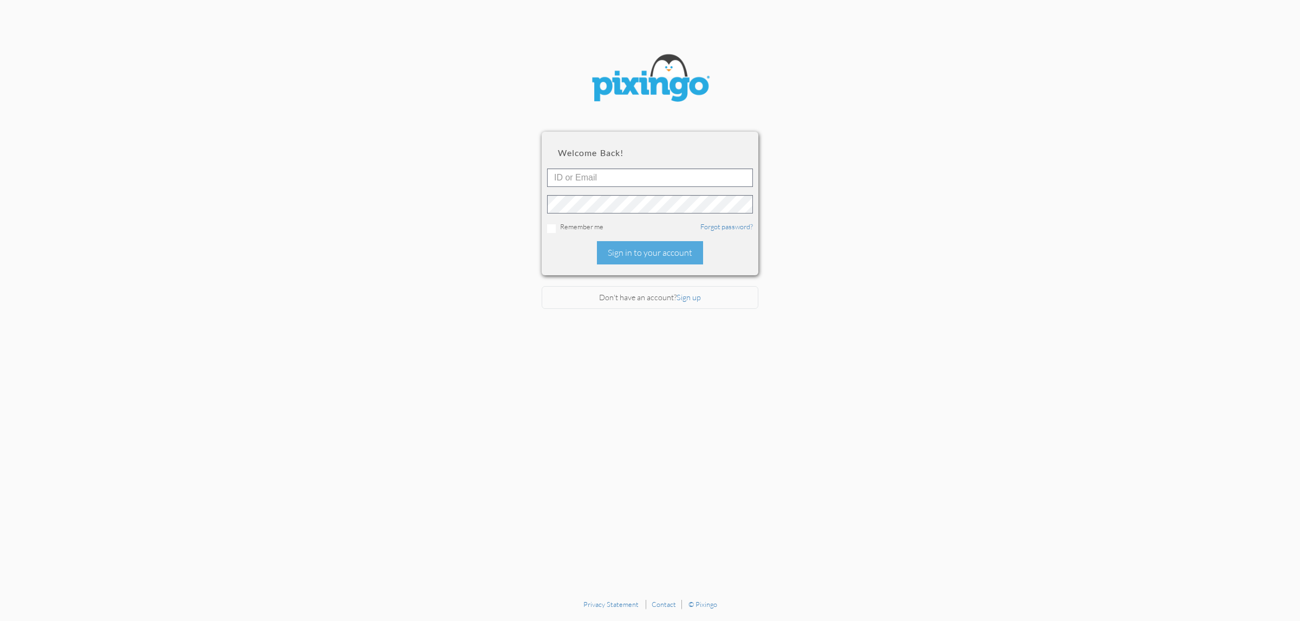 The width and height of the screenshot is (1300, 621). What do you see at coordinates (702, 604) in the screenshot?
I see `a: © Pixingo` at bounding box center [702, 604].